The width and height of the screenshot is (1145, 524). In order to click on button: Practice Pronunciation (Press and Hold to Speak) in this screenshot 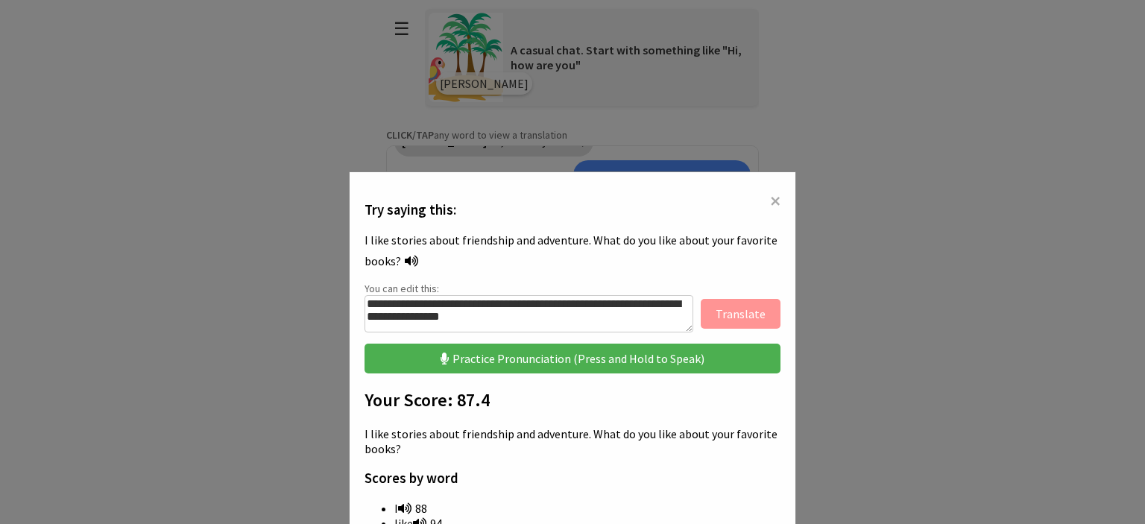, I will do `click(573, 359)`.